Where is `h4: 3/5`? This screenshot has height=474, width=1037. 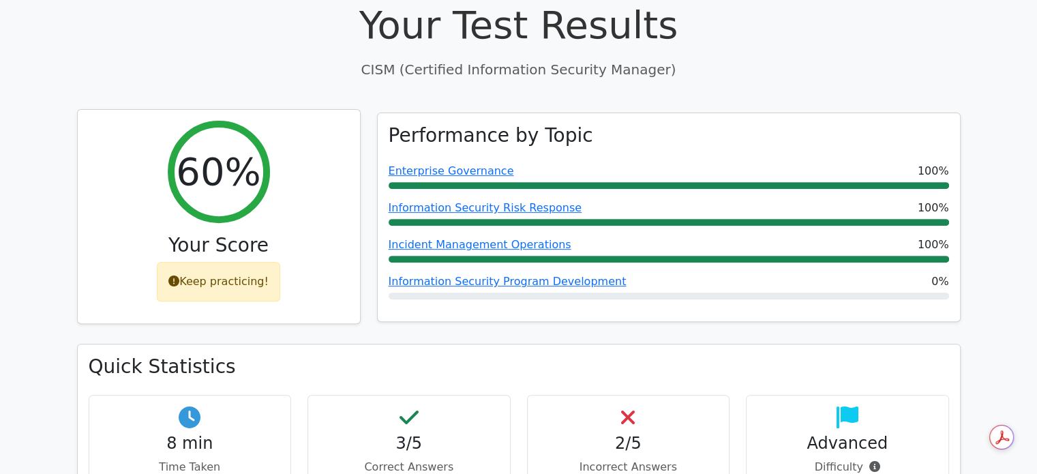
h4: 3/5 is located at coordinates (409, 443).